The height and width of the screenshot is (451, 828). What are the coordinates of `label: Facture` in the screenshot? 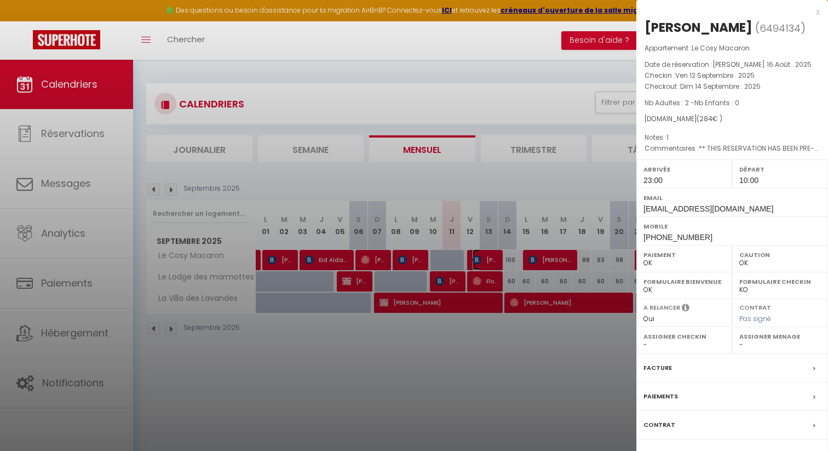 It's located at (658, 368).